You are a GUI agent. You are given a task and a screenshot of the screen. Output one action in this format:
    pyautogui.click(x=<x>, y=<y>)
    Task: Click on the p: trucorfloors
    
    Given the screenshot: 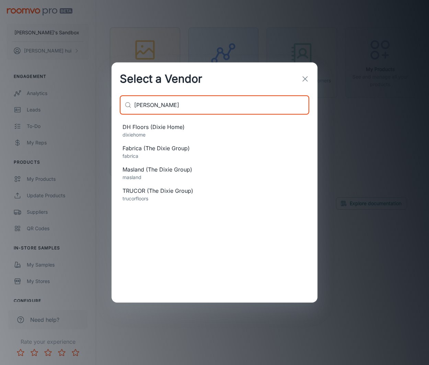 What is the action you would take?
    pyautogui.click(x=214, y=199)
    